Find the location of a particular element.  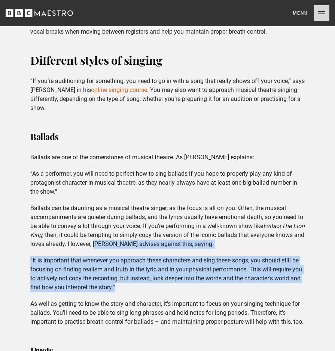

h2: Different styles of singing is located at coordinates (167, 60).